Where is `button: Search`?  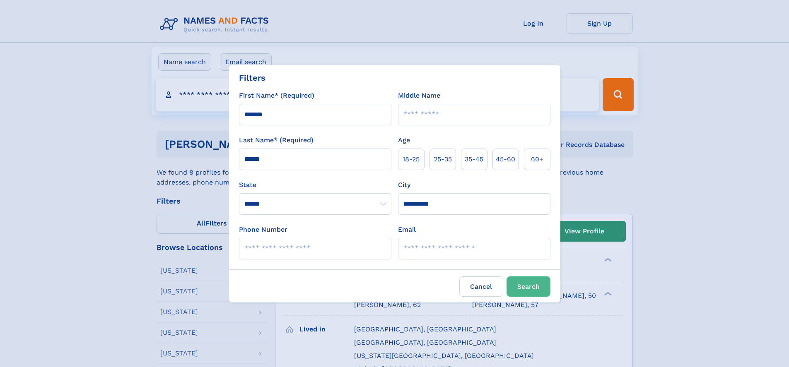
button: Search is located at coordinates (528, 286).